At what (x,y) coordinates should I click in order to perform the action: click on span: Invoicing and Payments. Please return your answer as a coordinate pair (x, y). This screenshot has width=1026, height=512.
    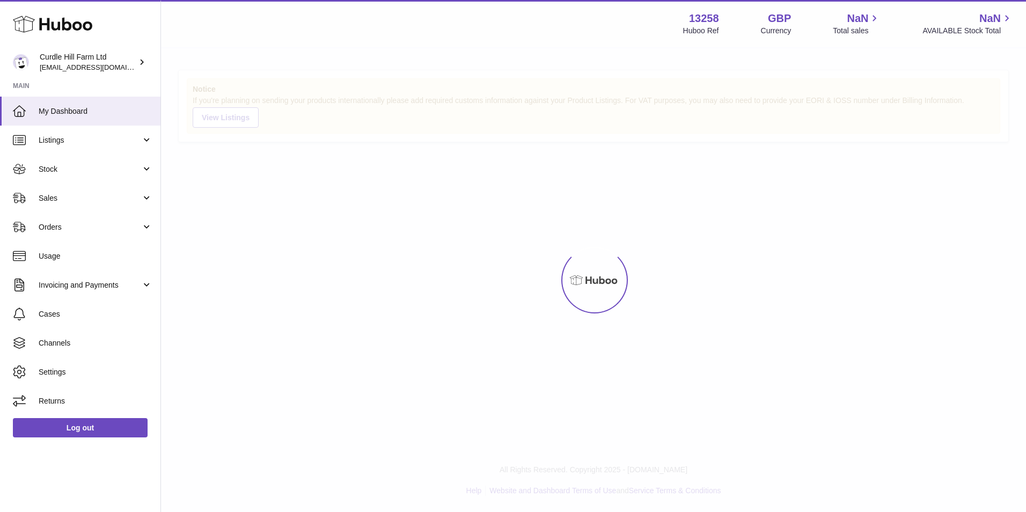
    Looking at the image, I should click on (90, 285).